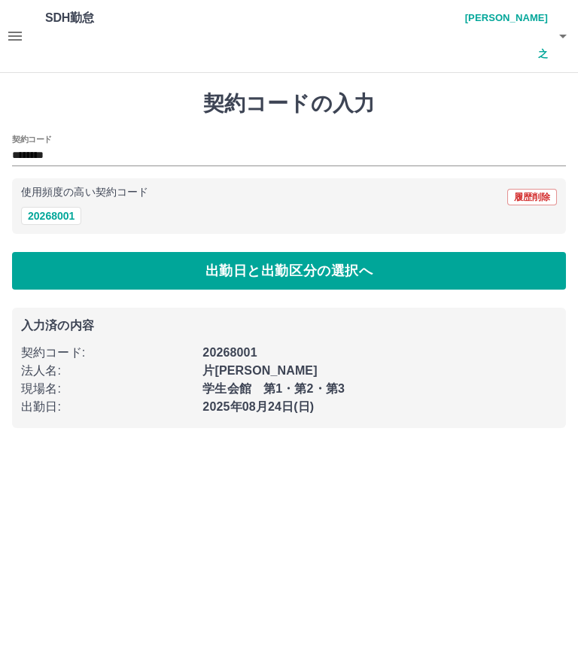 Image resolution: width=578 pixels, height=671 pixels. What do you see at coordinates (32, 139) in the screenshot?
I see `h2: 契約コード` at bounding box center [32, 139].